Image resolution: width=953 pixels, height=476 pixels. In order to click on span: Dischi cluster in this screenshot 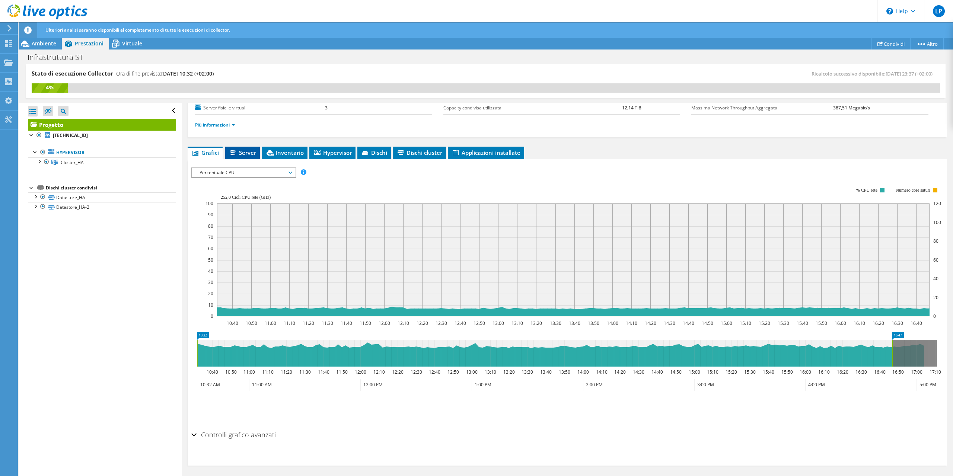, I will do `click(419, 153)`.